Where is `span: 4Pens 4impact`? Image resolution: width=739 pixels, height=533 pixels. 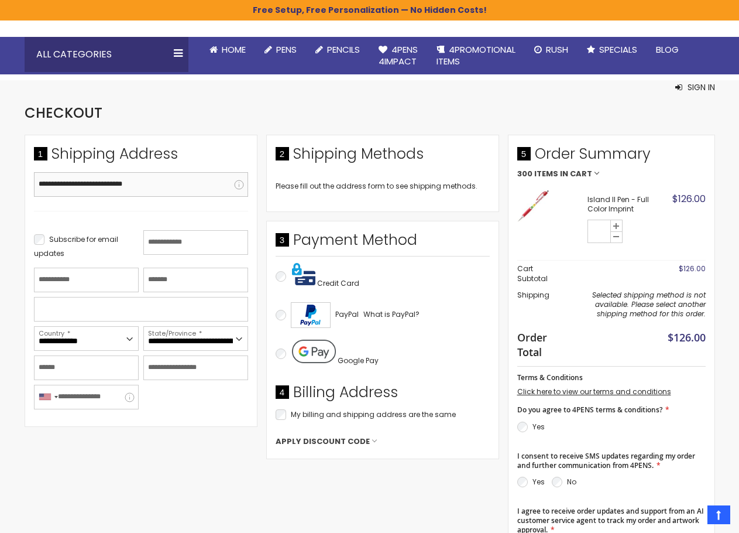 span: 4Pens 4impact is located at coordinates (398, 55).